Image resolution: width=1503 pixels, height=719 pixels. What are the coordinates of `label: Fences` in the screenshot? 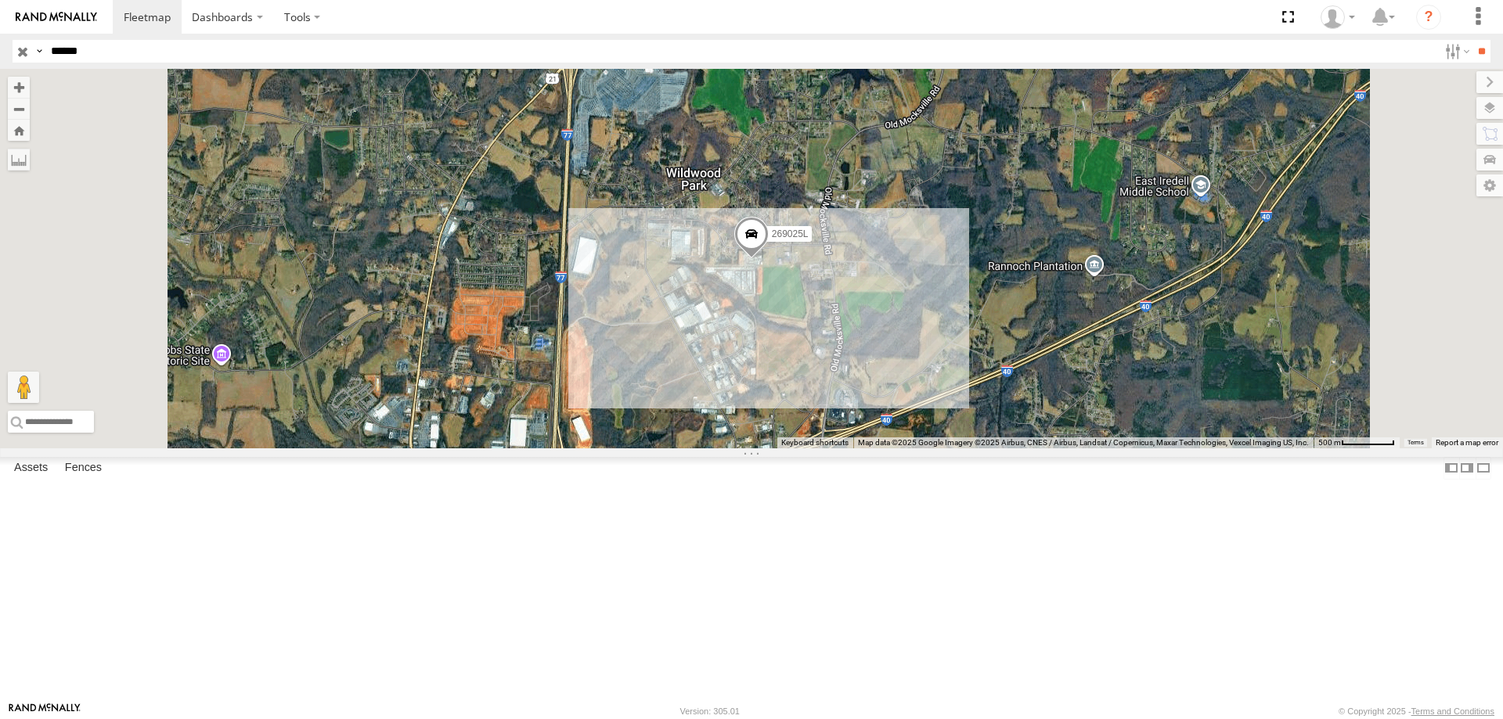 It's located at (83, 468).